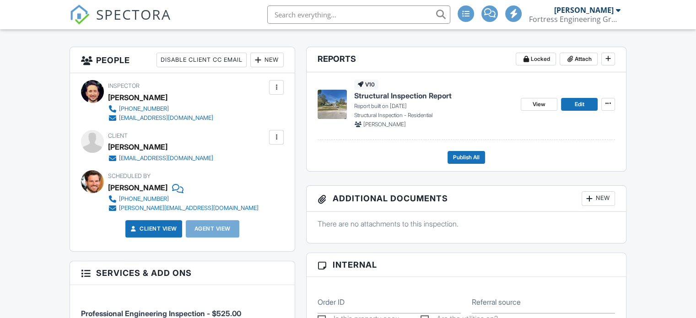 This screenshot has height=318, width=696. What do you see at coordinates (496, 302) in the screenshot?
I see `label: Referral source` at bounding box center [496, 302].